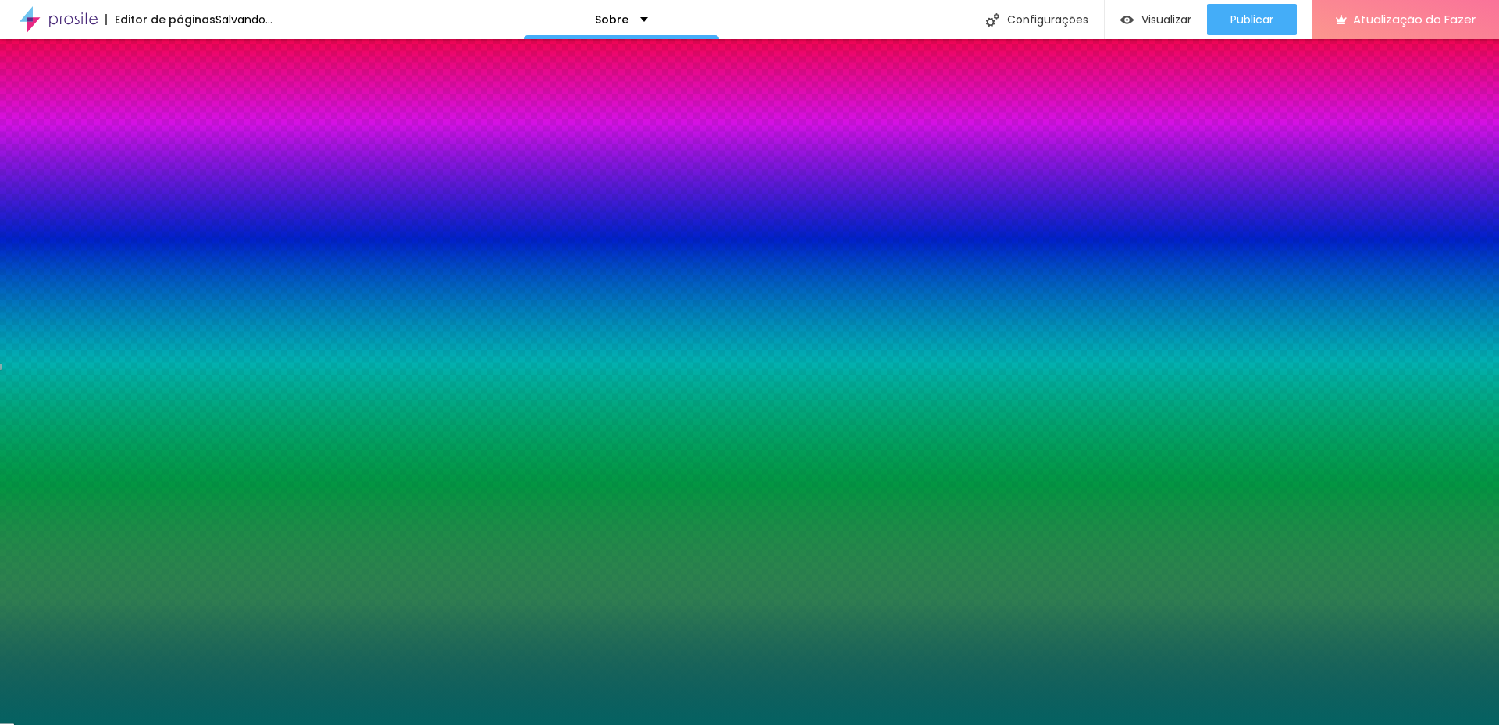  I want to click on font: Sobre, so click(611, 20).